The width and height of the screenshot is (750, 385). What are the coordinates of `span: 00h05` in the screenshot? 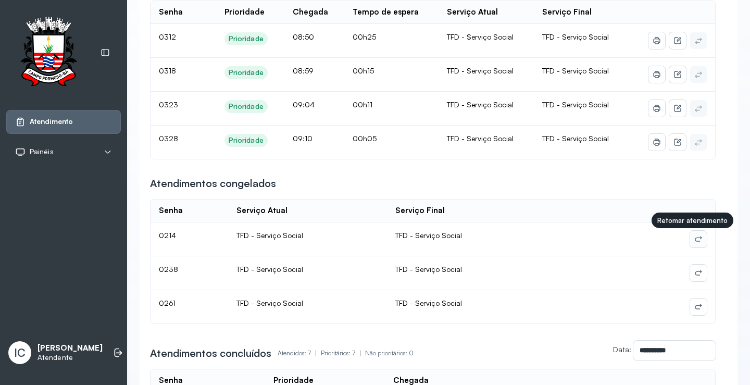 It's located at (365, 138).